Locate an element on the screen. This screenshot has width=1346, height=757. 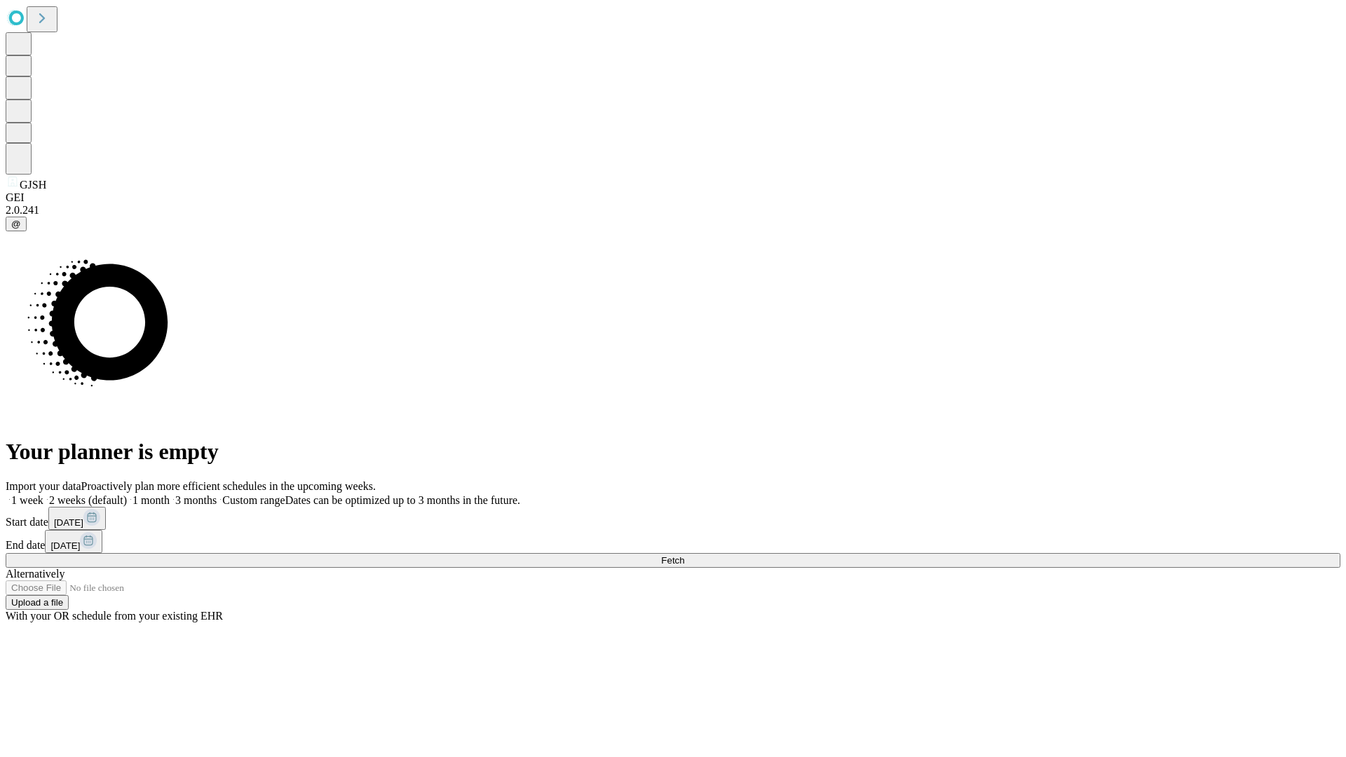
span: 1 week is located at coordinates (27, 500).